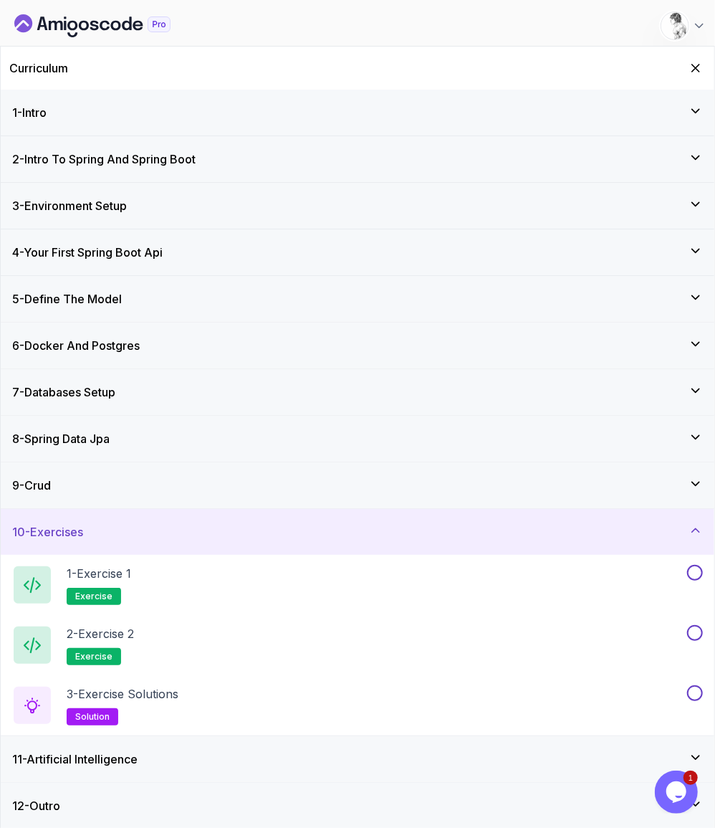 The width and height of the screenshot is (715, 828). What do you see at coordinates (47, 532) in the screenshot?
I see `h3: 10 - Exercises` at bounding box center [47, 532].